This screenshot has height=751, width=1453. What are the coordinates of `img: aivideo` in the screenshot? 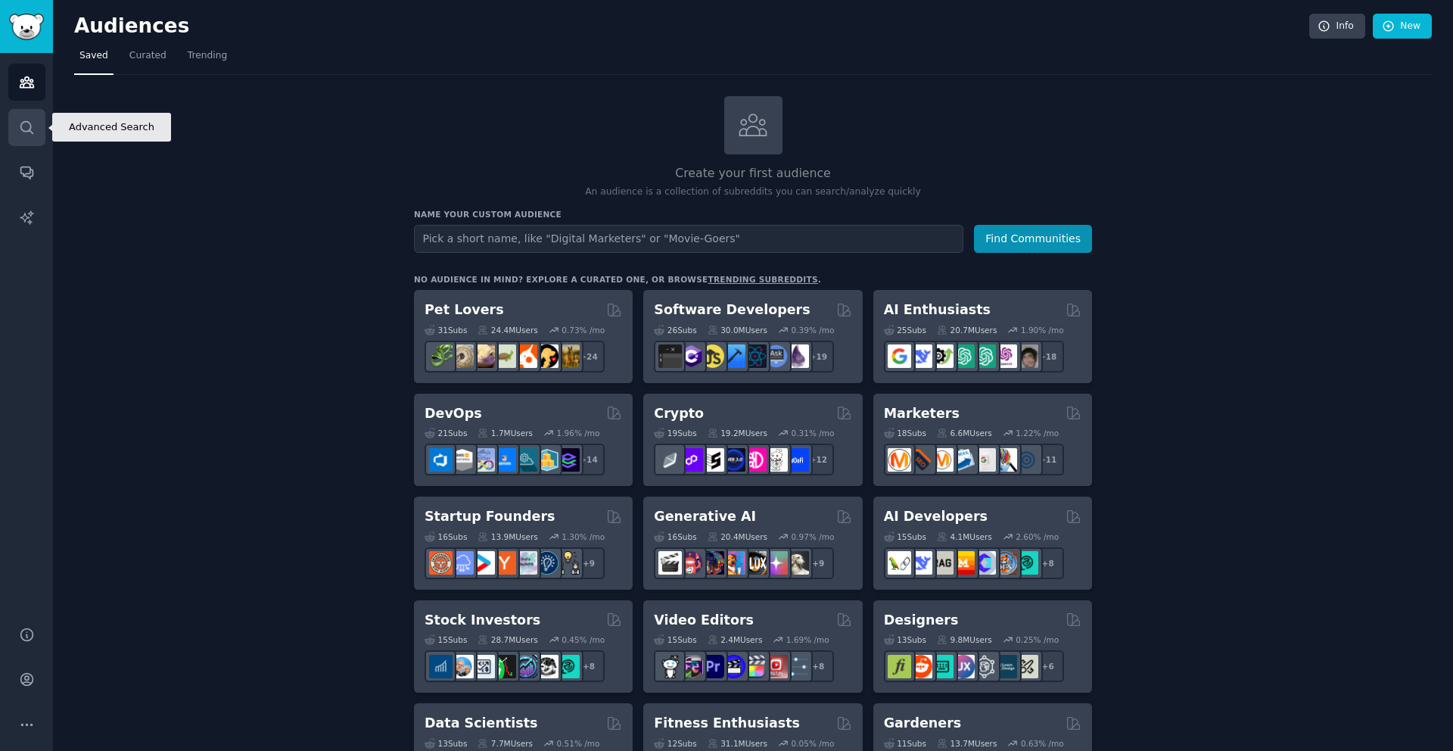 It's located at (670, 562).